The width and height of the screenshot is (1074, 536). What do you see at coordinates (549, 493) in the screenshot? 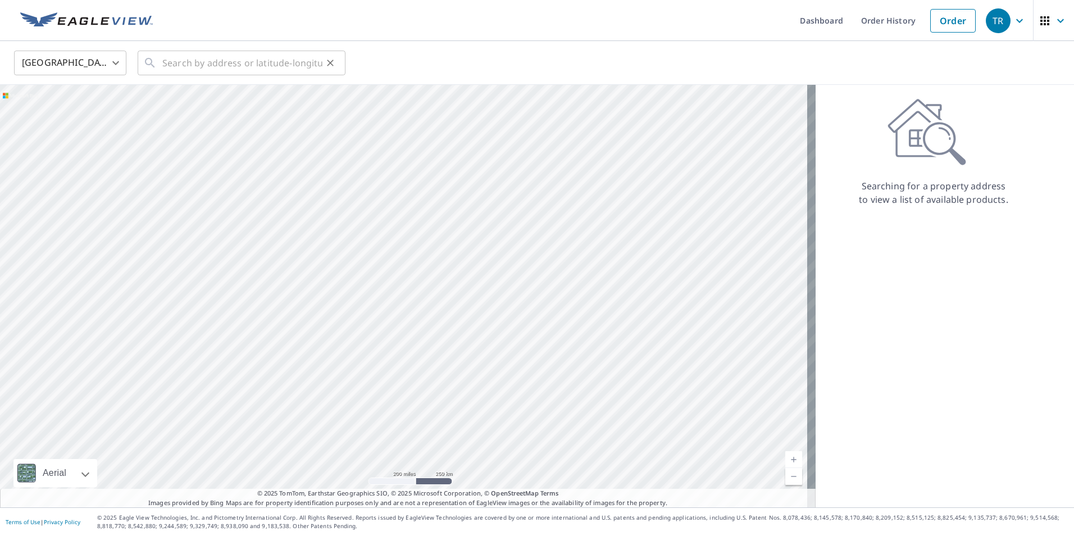
I see `a: Terms` at bounding box center [549, 493].